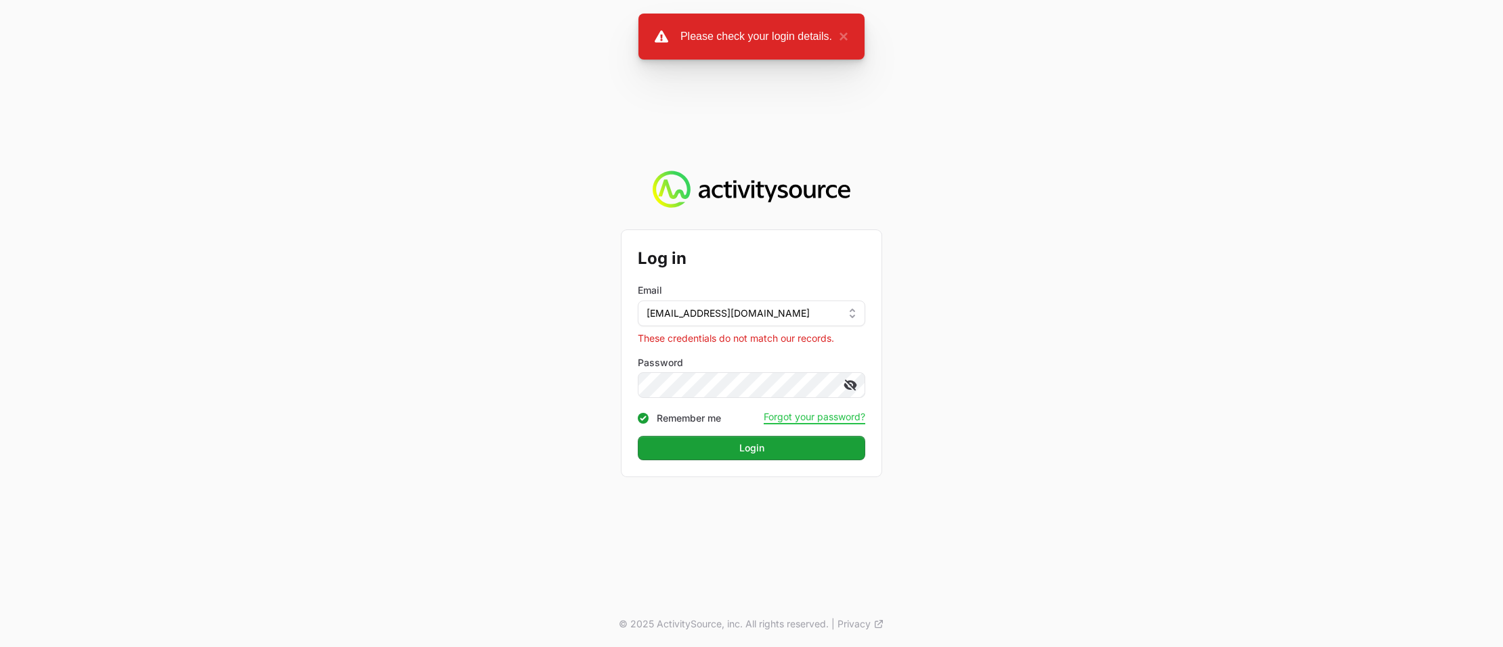 The width and height of the screenshot is (1503, 647). I want to click on label: Email, so click(650, 290).